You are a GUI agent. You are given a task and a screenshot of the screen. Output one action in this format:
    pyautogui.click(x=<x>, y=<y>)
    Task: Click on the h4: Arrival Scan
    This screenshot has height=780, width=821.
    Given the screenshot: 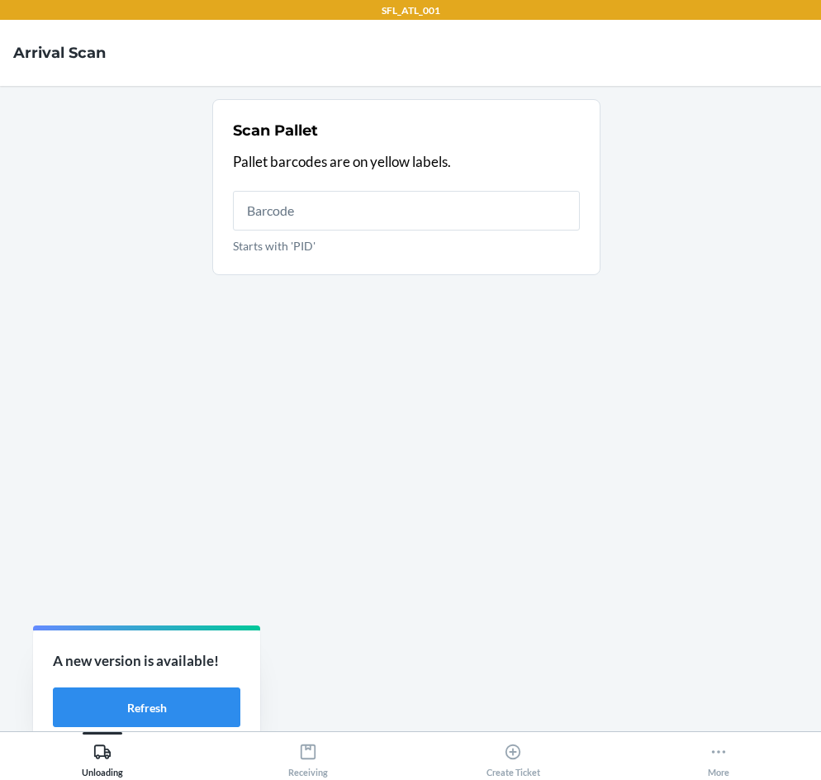 What is the action you would take?
    pyautogui.click(x=59, y=53)
    